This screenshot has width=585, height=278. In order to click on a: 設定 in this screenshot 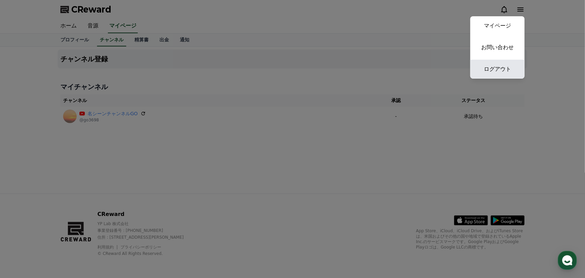, I will do `click(109, 224)`.